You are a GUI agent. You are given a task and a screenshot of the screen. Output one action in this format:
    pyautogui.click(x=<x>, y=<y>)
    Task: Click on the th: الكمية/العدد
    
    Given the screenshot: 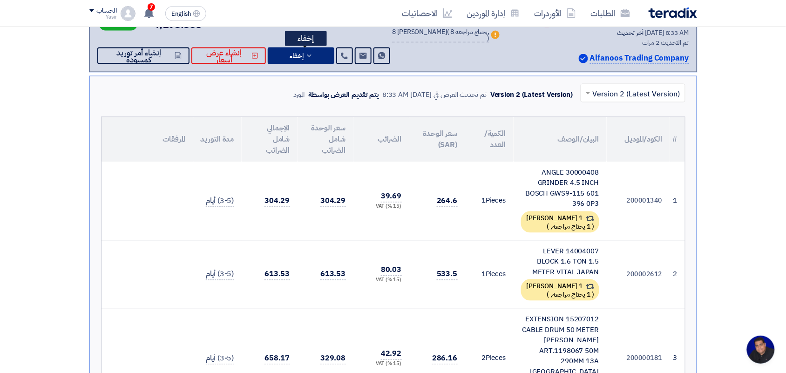 What is the action you would take?
    pyautogui.click(x=489, y=140)
    